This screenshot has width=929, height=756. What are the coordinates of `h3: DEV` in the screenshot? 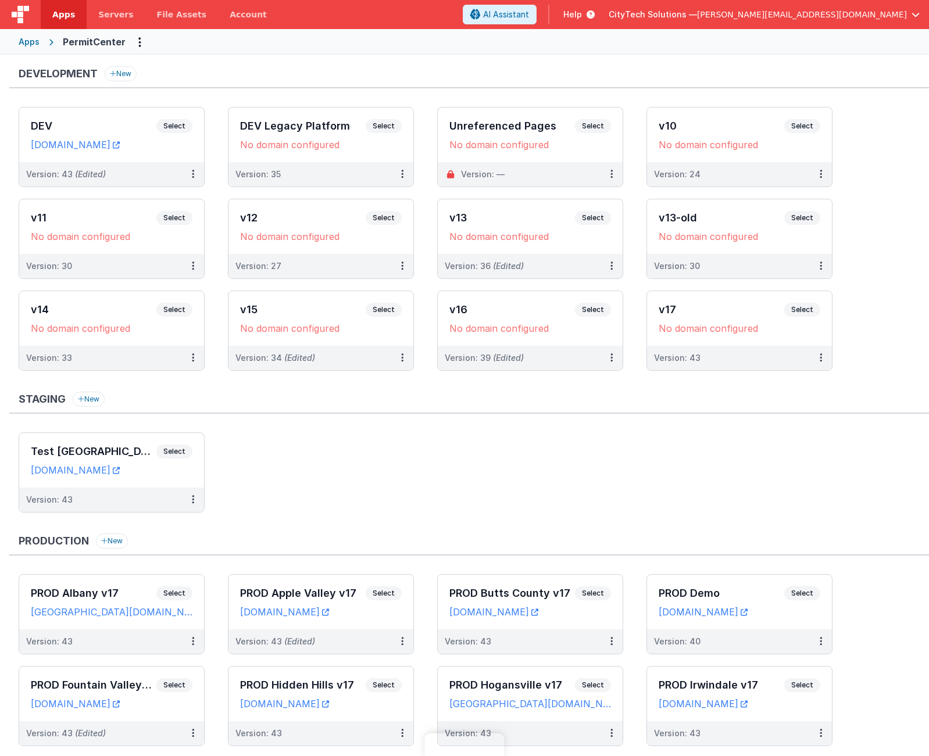 It's located at (94, 126).